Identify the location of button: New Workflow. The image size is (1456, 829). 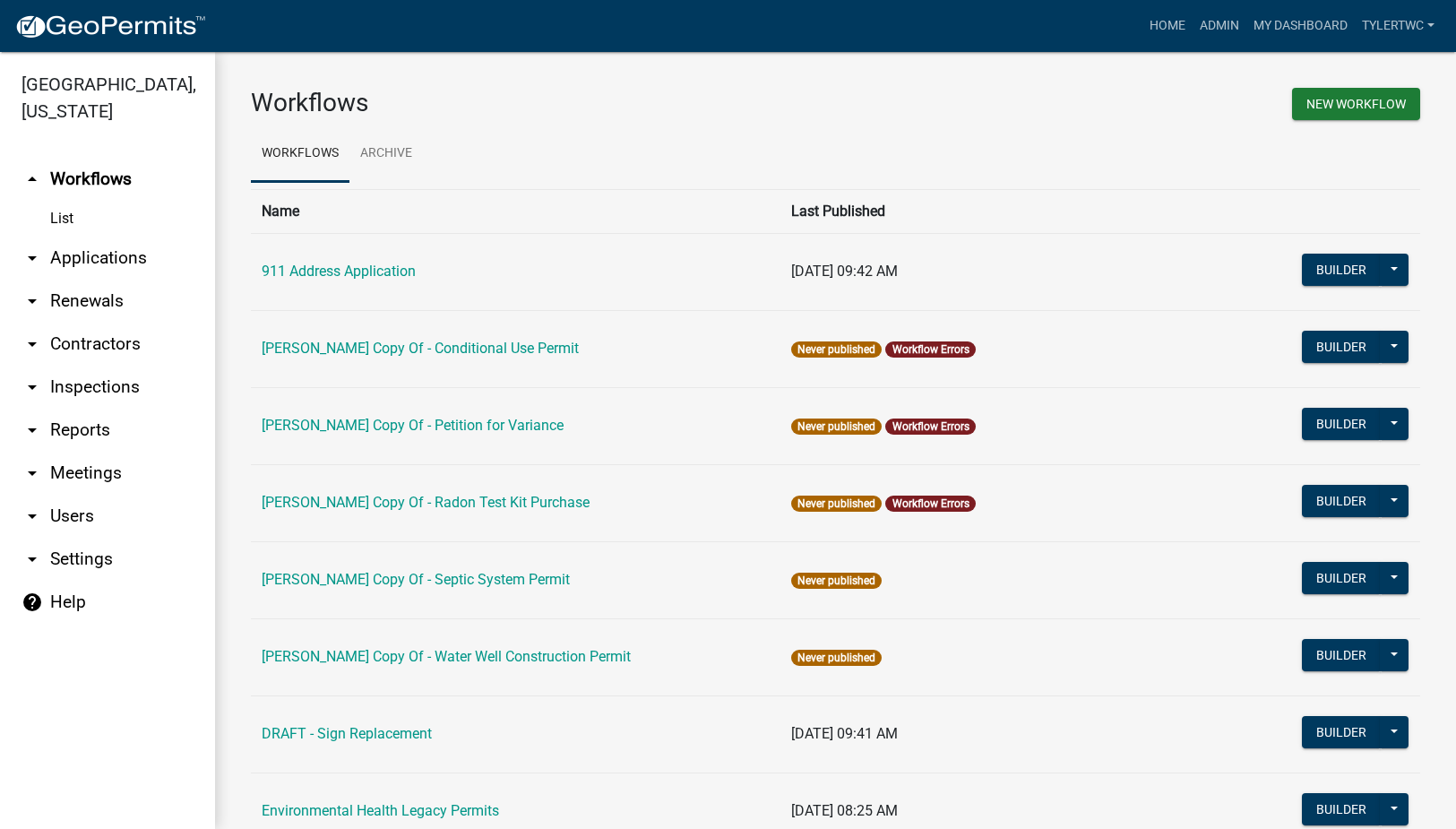
(1355, 104).